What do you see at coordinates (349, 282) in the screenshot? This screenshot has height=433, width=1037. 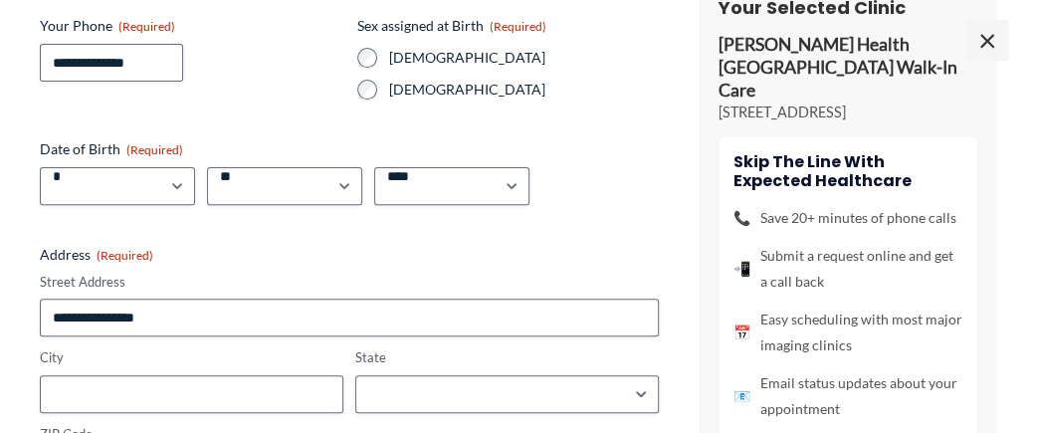 I see `label: Street Address` at bounding box center [349, 282].